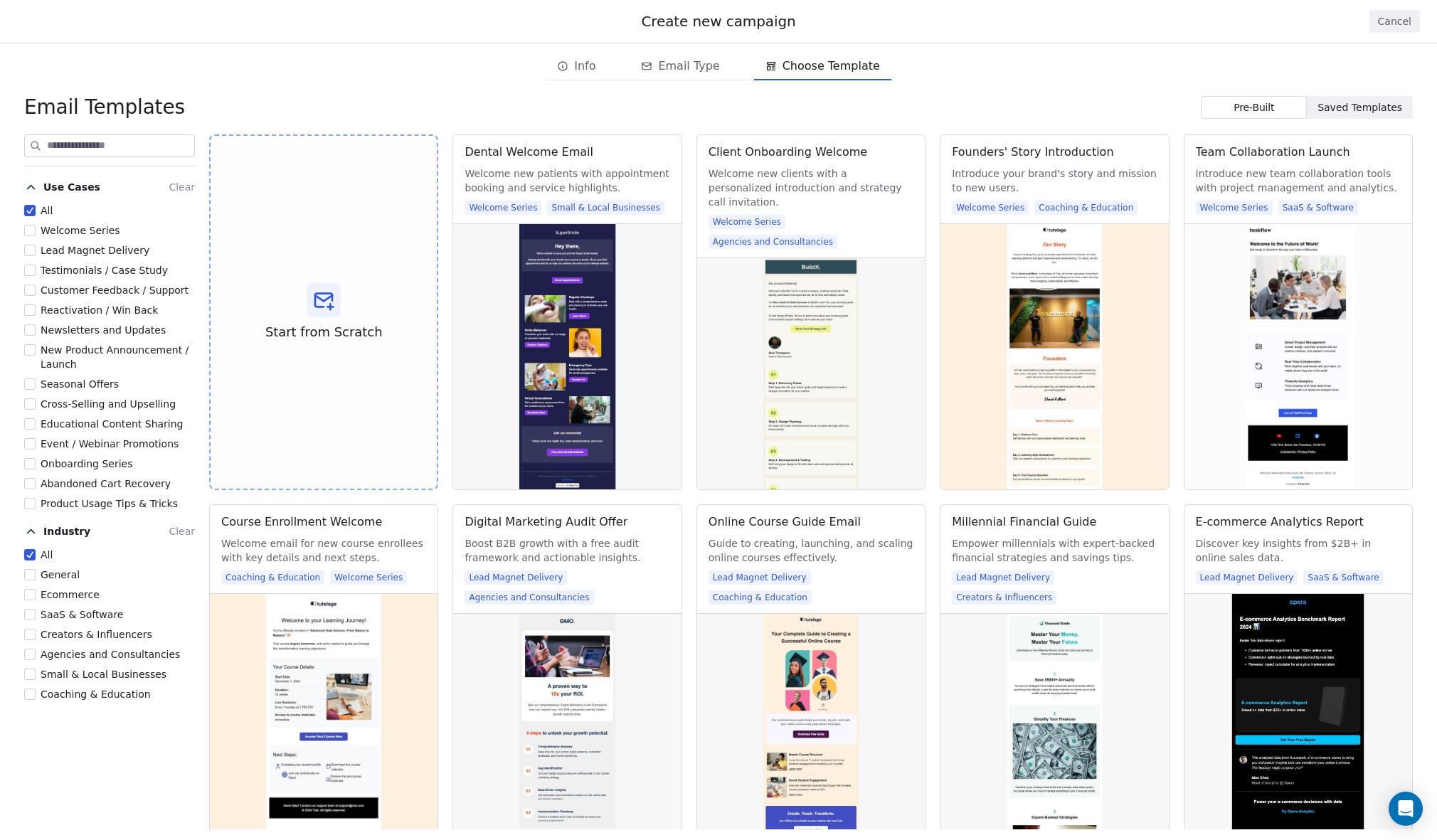 This screenshot has height=840, width=1437. What do you see at coordinates (98, 310) in the screenshot?
I see `span: Reactivation / Win Back` at bounding box center [98, 310].